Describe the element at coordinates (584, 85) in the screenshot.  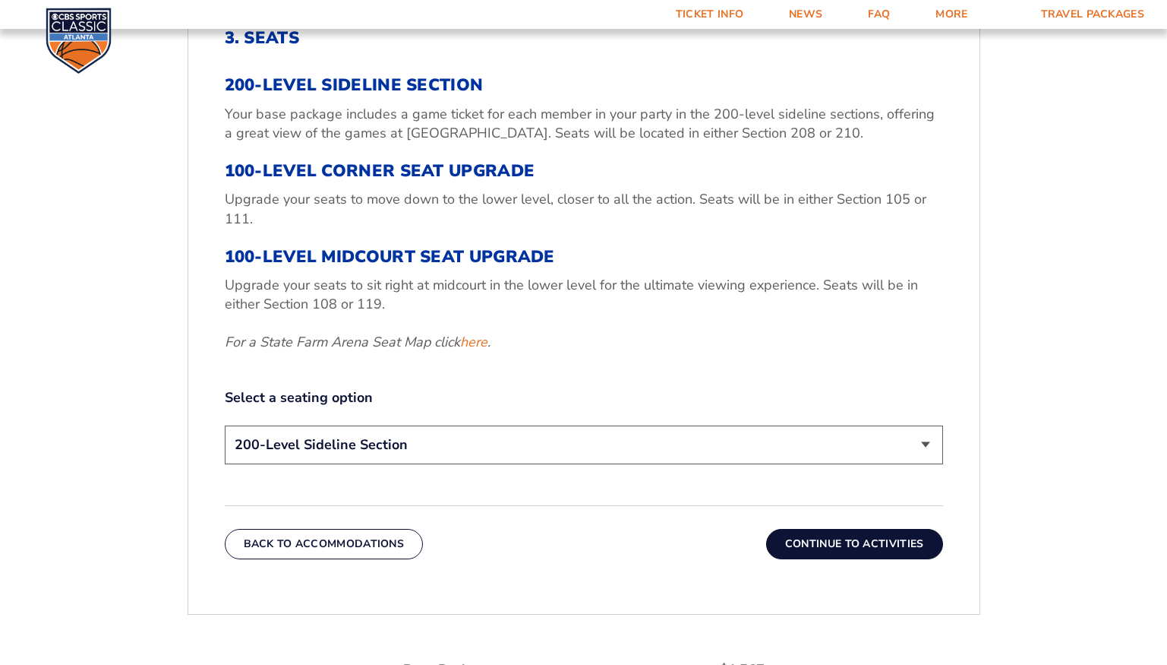
I see `h3: 200-Level Sideline Section` at that location.